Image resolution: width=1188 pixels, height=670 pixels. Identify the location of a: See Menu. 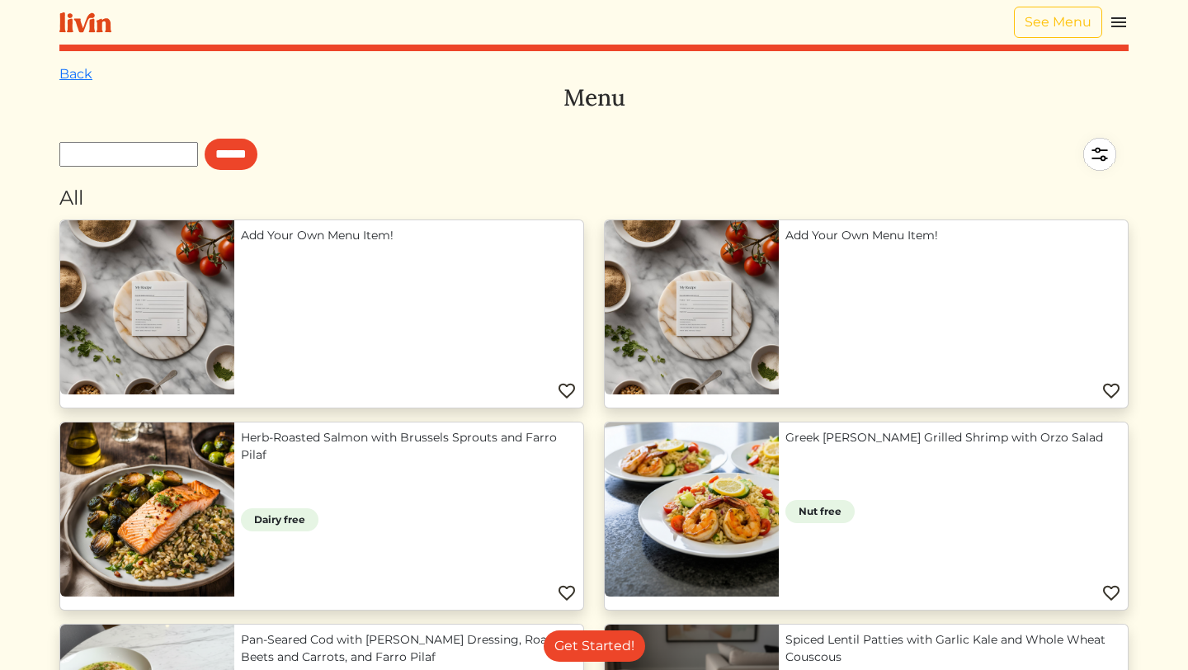
(1058, 22).